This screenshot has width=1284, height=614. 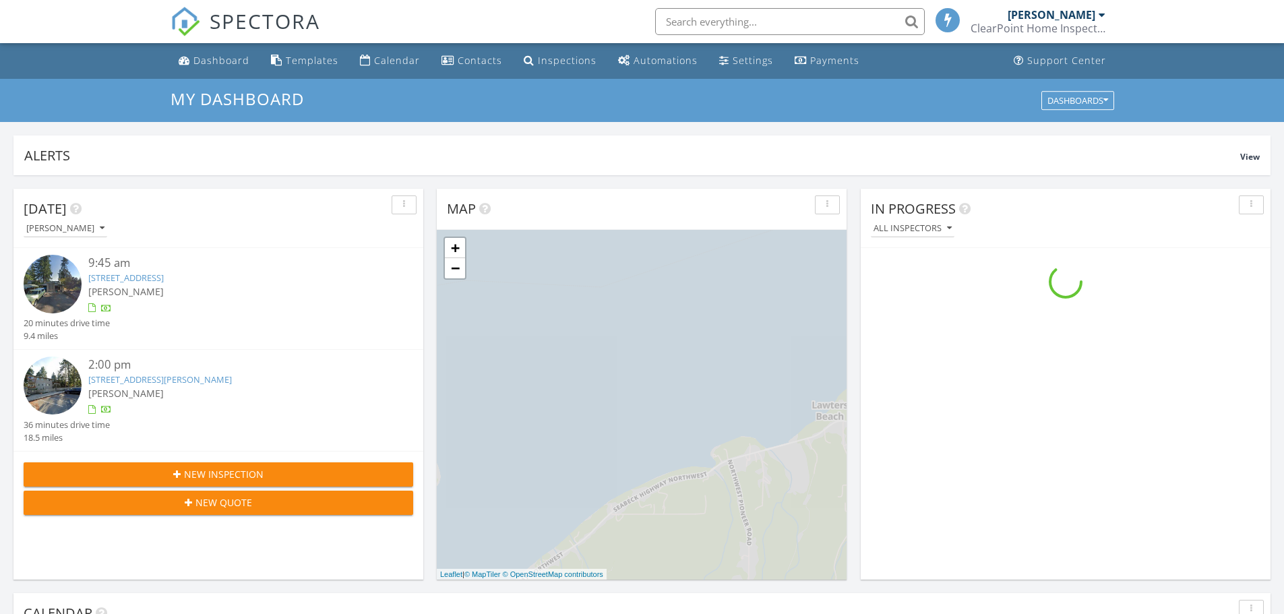 I want to click on span: My Dashboard, so click(x=237, y=98).